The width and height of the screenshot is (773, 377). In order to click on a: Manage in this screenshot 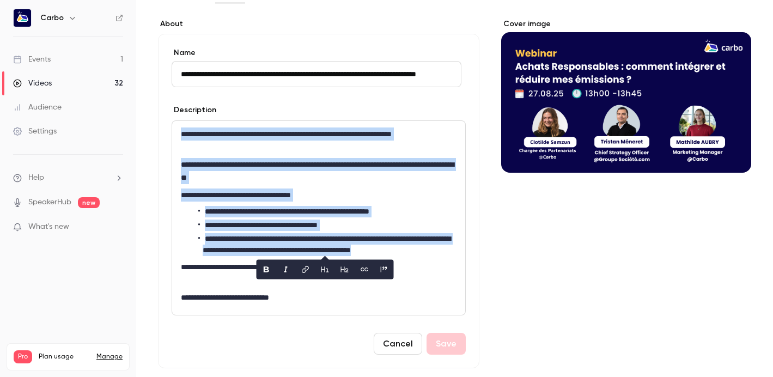, I will do `click(109, 357)`.